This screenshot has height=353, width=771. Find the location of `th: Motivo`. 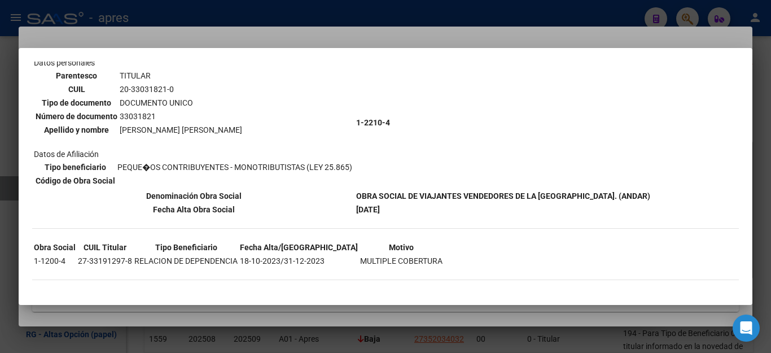

th: Motivo is located at coordinates (402, 247).